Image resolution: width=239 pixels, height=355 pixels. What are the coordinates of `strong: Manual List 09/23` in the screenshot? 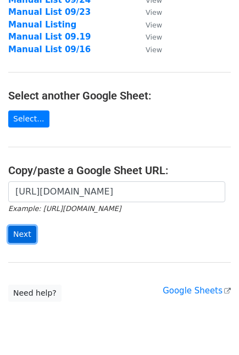 It's located at (49, 12).